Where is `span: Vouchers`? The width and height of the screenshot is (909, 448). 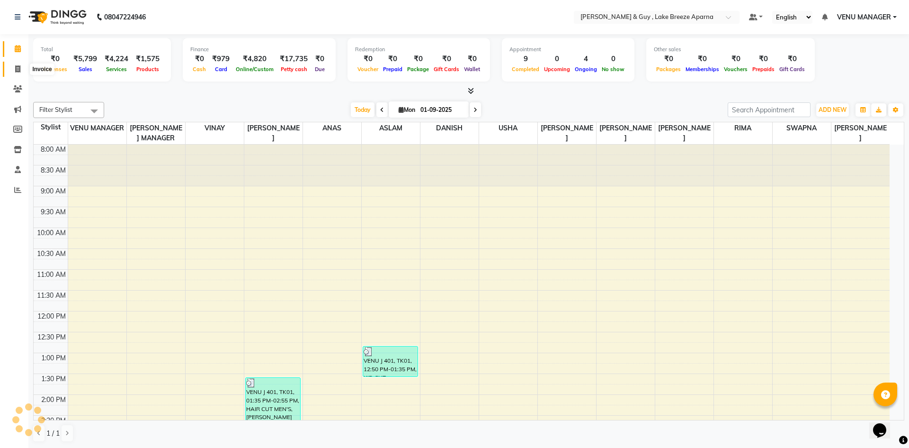
span: Vouchers is located at coordinates (736, 69).